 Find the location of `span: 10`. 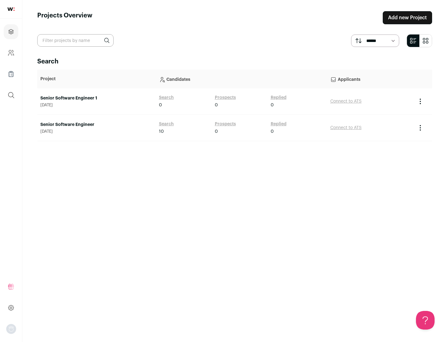

span: 10 is located at coordinates (162, 131).